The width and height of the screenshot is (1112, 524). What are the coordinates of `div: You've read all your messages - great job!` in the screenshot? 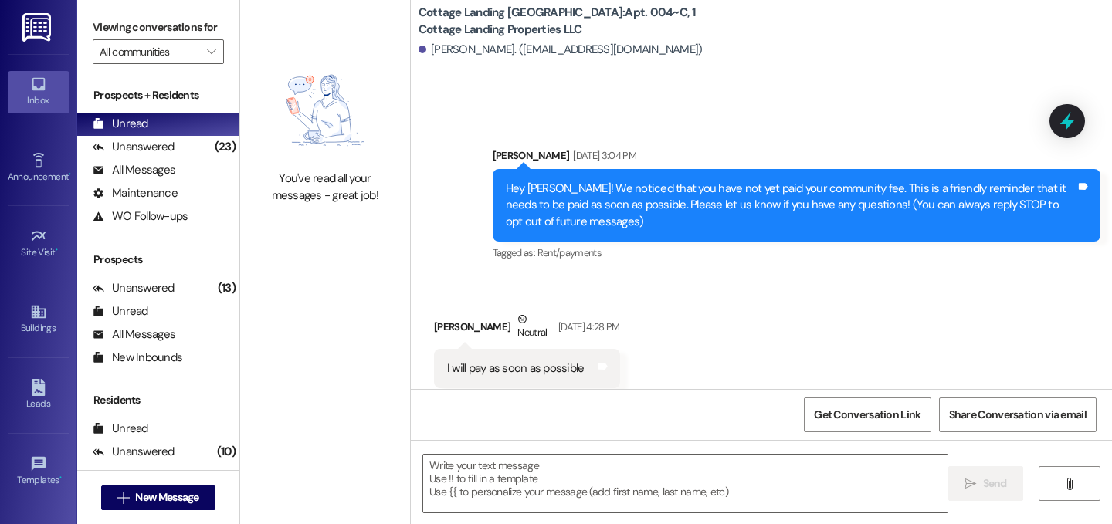 It's located at (325, 187).